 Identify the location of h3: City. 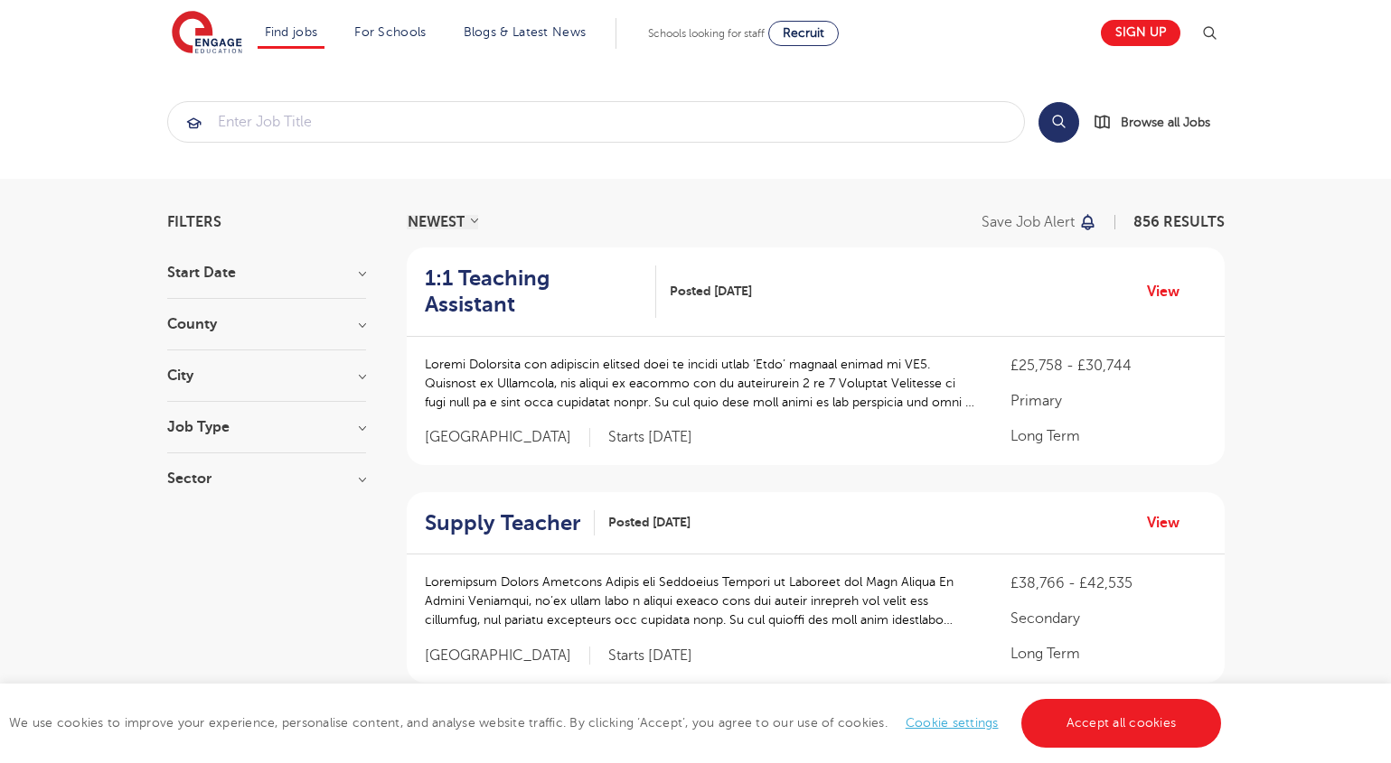
(267, 376).